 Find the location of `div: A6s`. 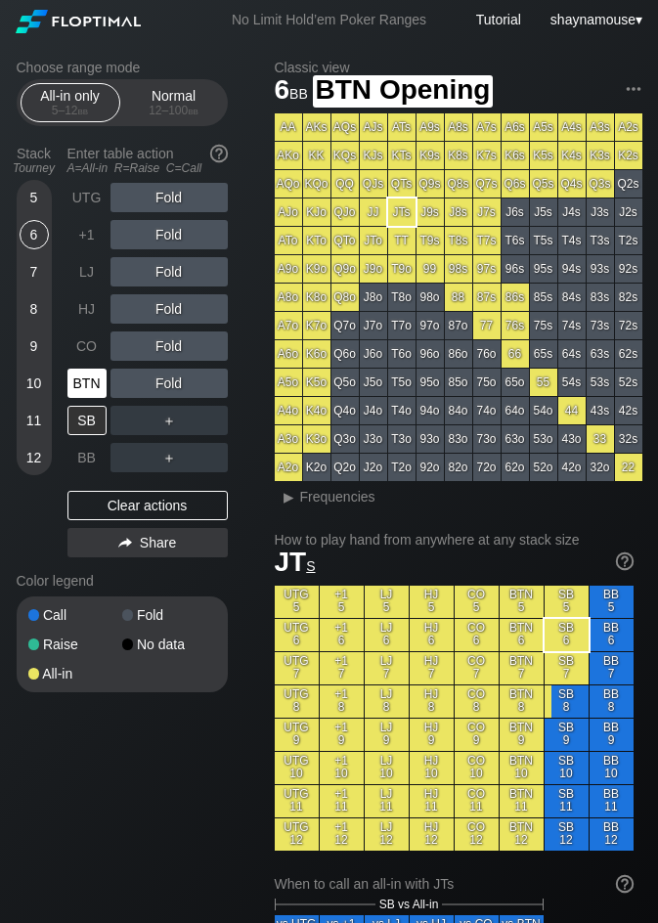

div: A6s is located at coordinates (515, 127).